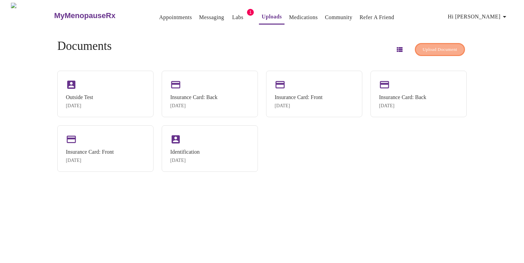 The image size is (524, 263). I want to click on img: MyMenopauseRx Logo, so click(32, 15).